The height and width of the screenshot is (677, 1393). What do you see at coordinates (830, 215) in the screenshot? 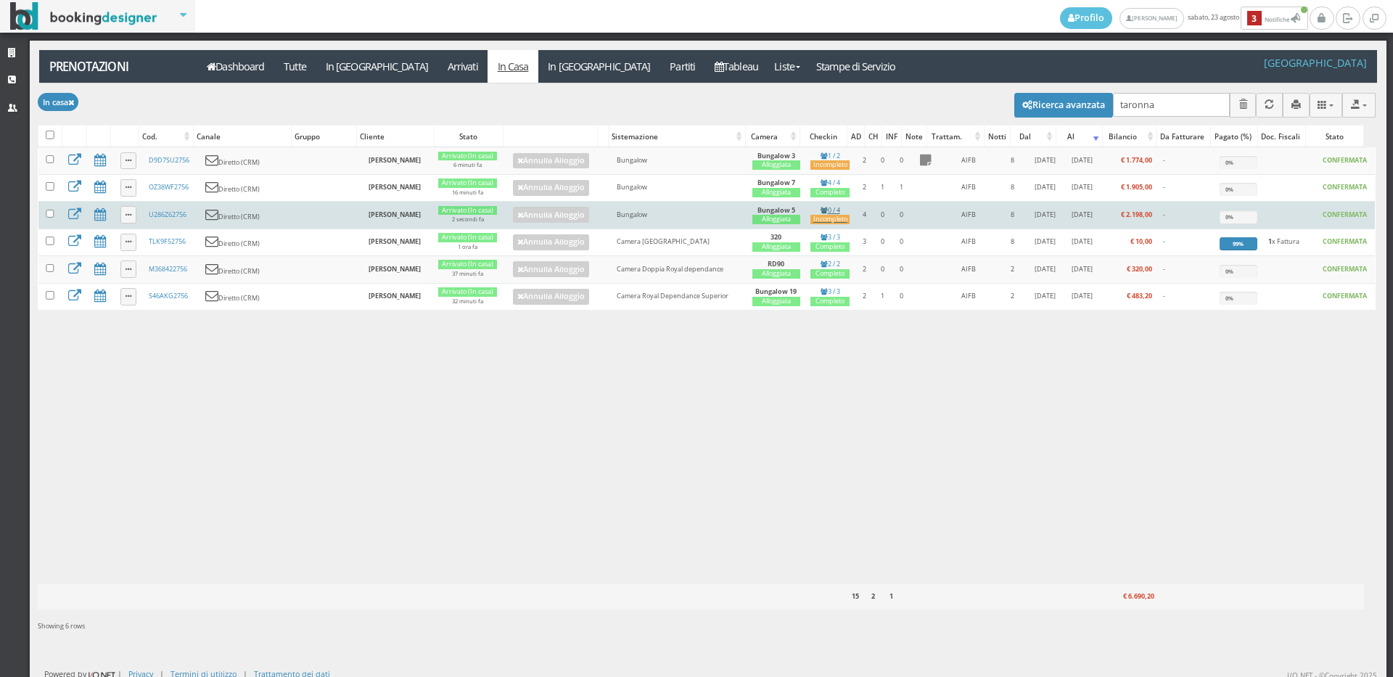
I see `a: 0 / 4Incompleto` at bounding box center [830, 215].